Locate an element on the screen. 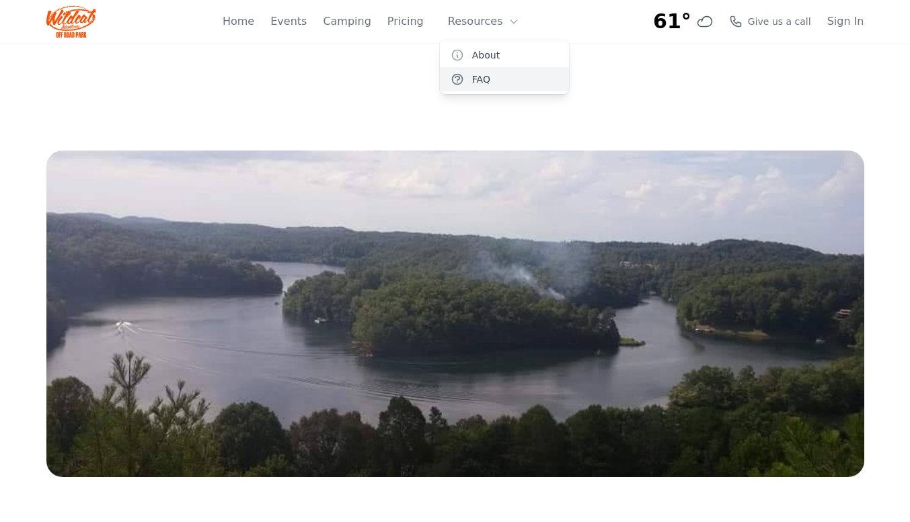 This screenshot has height=522, width=910. a: Sign In is located at coordinates (845, 22).